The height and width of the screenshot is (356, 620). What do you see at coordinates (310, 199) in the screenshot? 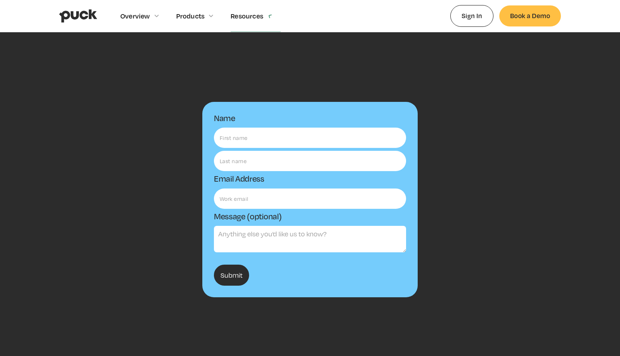
I see `input: Work email` at bounding box center [310, 199].